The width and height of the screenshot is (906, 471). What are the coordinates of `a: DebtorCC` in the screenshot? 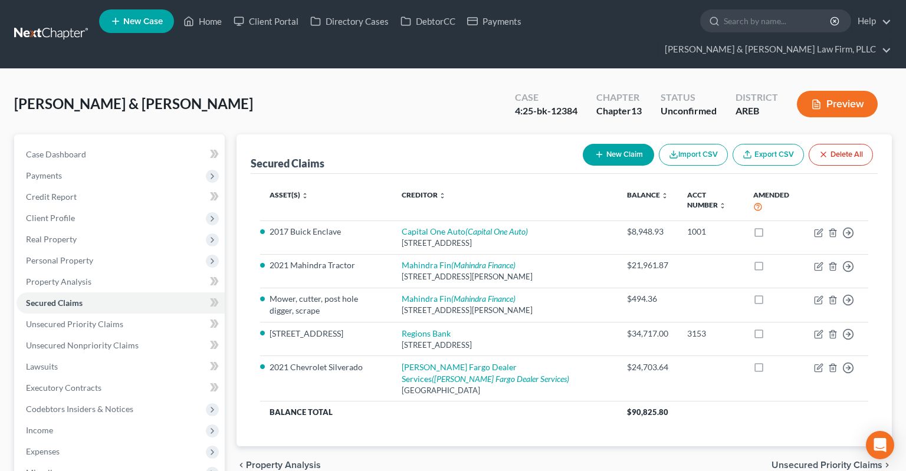 It's located at (428, 21).